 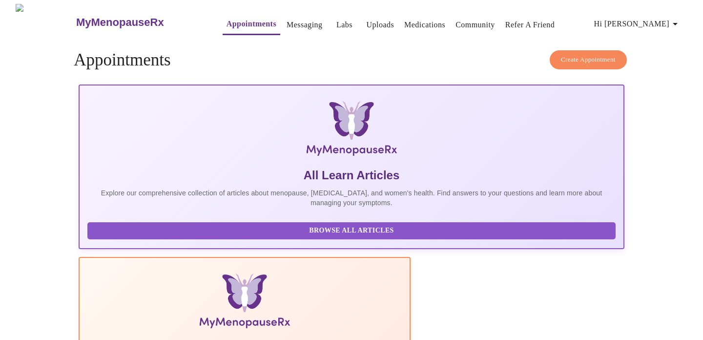 I want to click on button: Create Appointment, so click(x=589, y=60).